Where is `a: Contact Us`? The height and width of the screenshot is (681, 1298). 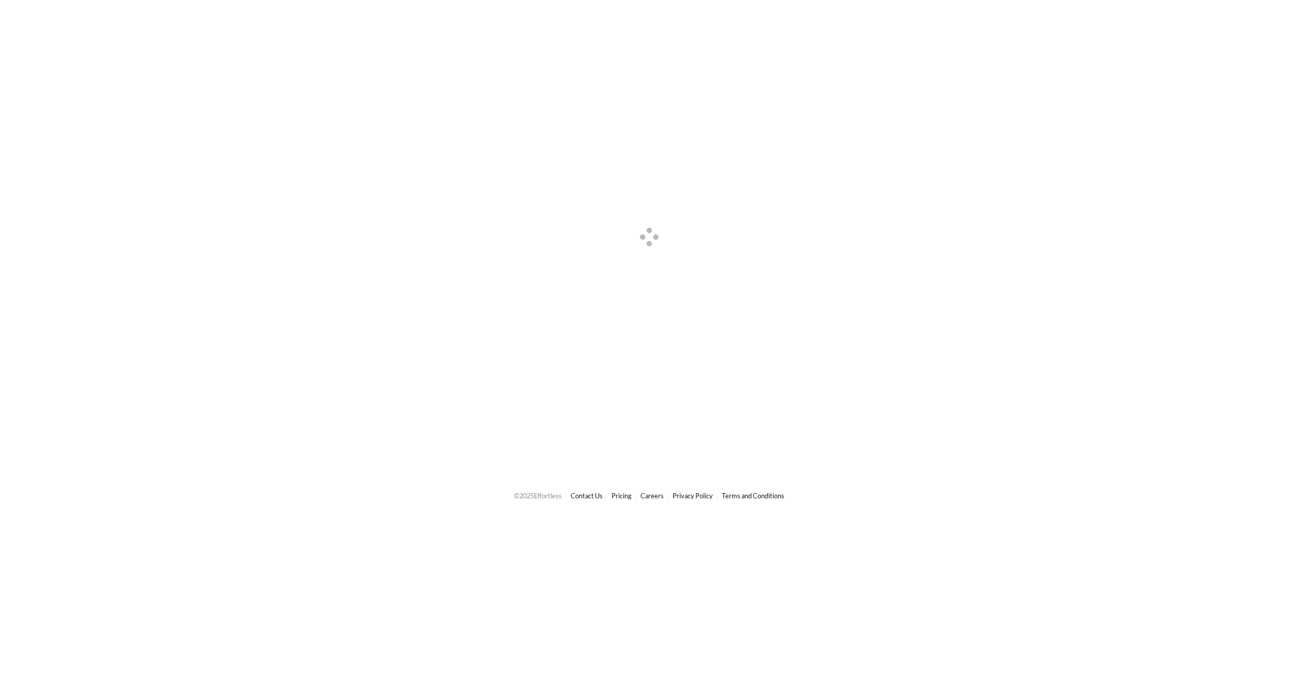 a: Contact Us is located at coordinates (587, 496).